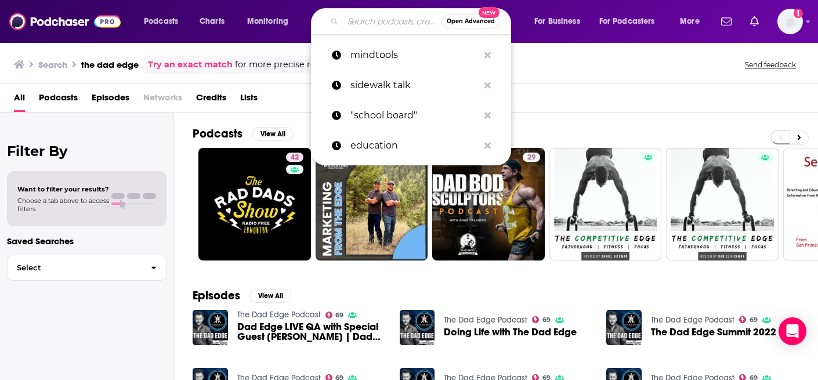  Describe the element at coordinates (242, 295) in the screenshot. I see `a: EpisodesView All` at that location.